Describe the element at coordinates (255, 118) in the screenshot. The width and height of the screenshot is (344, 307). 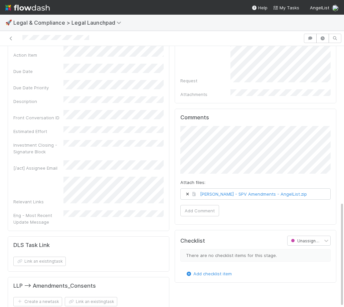
I see `h5: Comments` at that location.